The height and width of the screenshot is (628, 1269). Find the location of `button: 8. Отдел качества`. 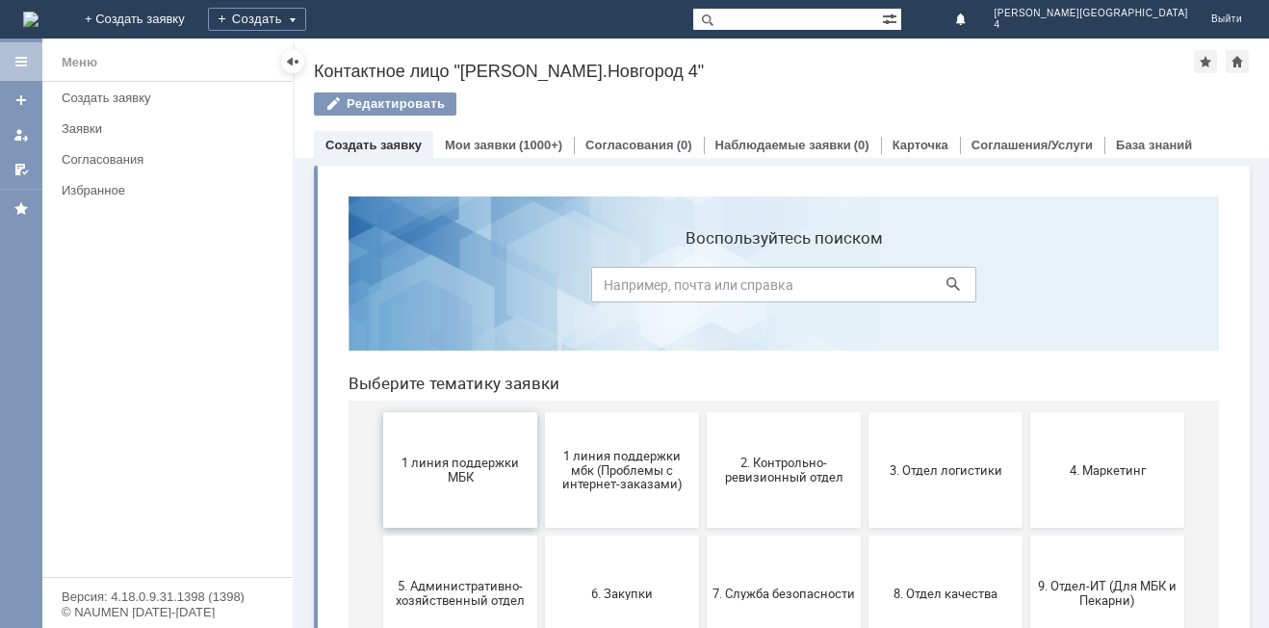

button: 8. Отдел качества is located at coordinates (612, 412).